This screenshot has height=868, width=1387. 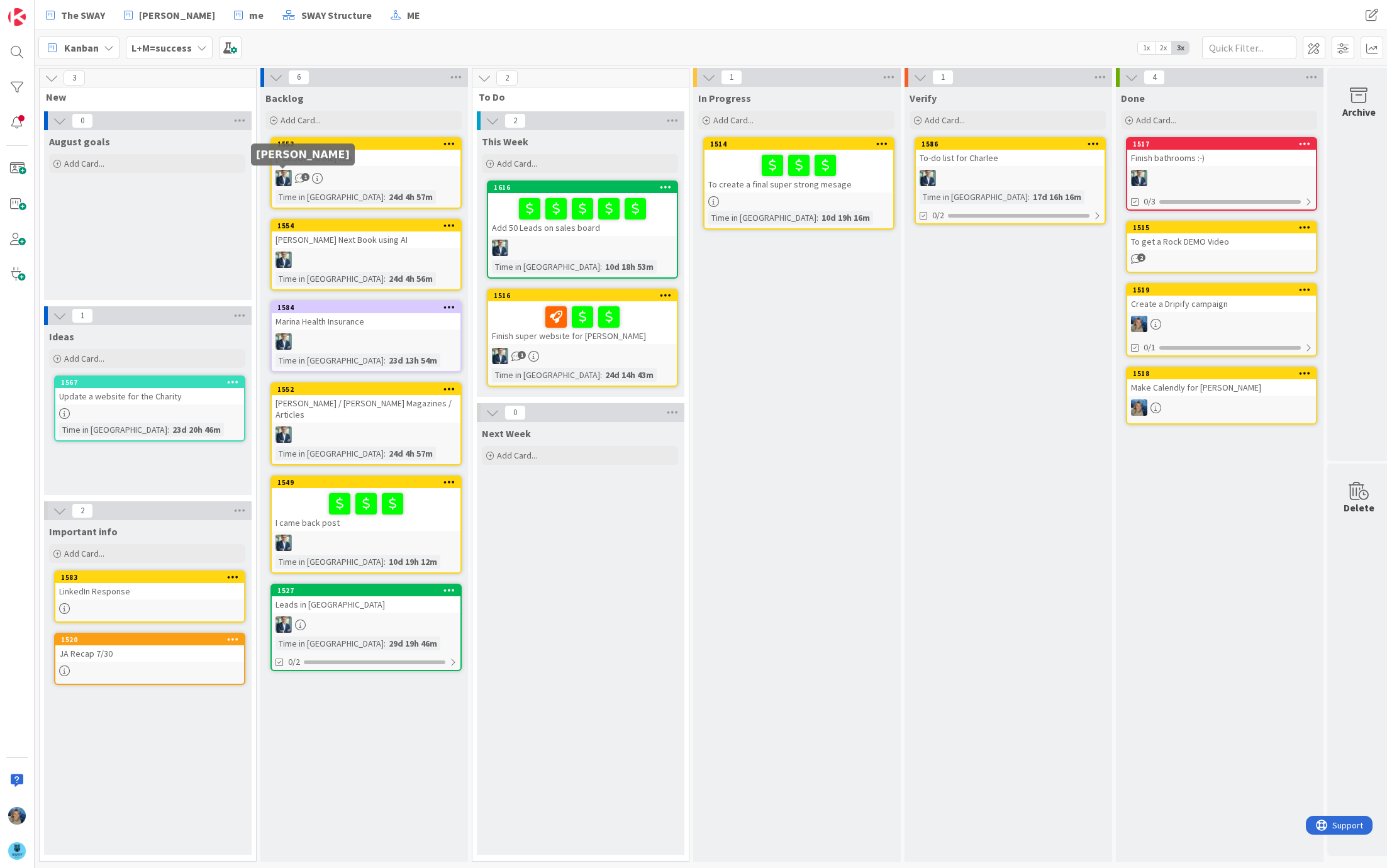 What do you see at coordinates (413, 15) in the screenshot?
I see `span: ME` at bounding box center [413, 15].